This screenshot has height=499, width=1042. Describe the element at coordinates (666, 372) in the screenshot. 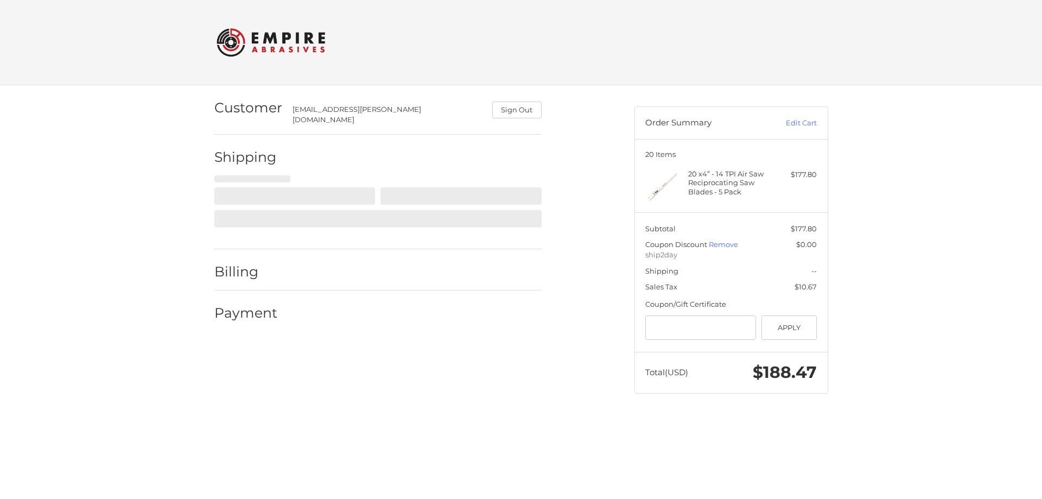

I see `span: Total (USD)` at that location.